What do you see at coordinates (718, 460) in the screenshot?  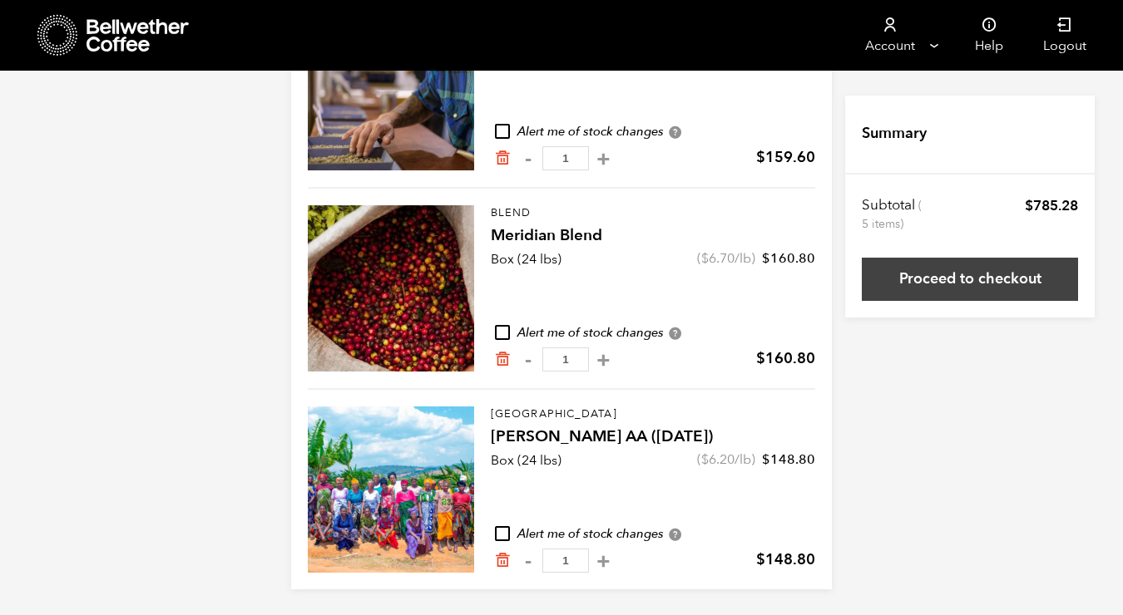 I see `bdi: 6.20` at bounding box center [718, 460].